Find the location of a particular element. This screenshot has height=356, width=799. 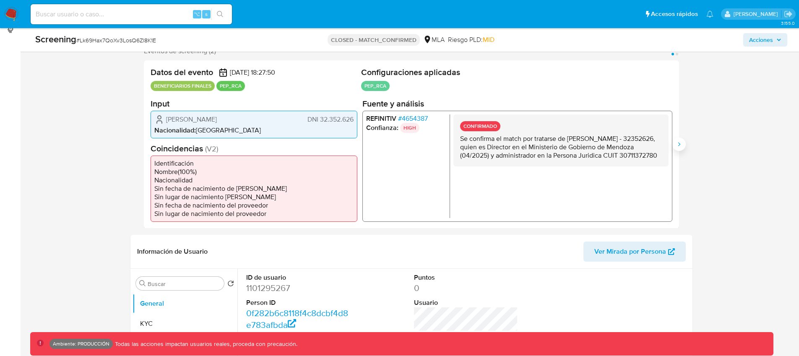

span: Acciones is located at coordinates (761, 40).